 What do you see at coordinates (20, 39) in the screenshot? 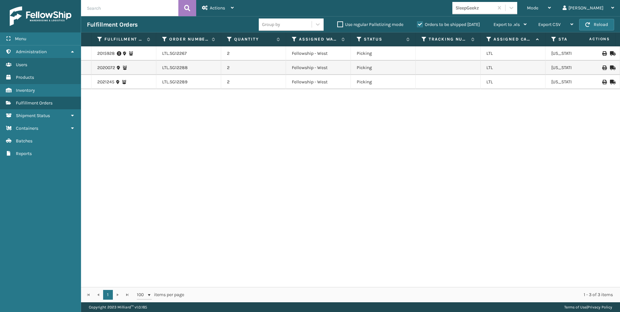
I see `span: Menu` at bounding box center [20, 39].